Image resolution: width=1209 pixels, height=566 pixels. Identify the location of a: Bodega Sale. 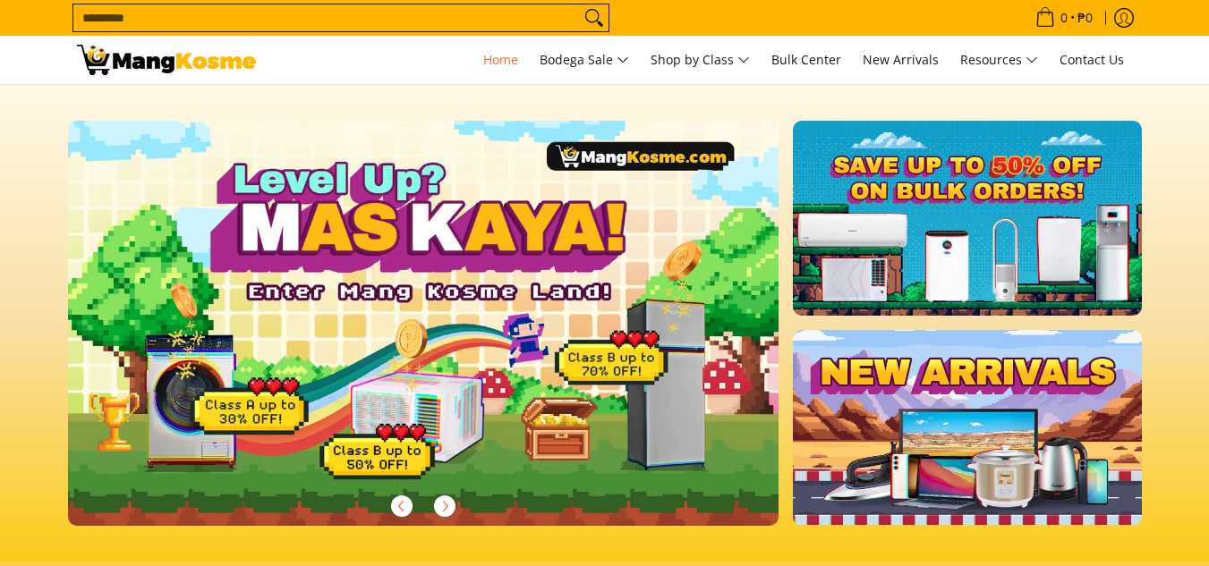
(584, 60).